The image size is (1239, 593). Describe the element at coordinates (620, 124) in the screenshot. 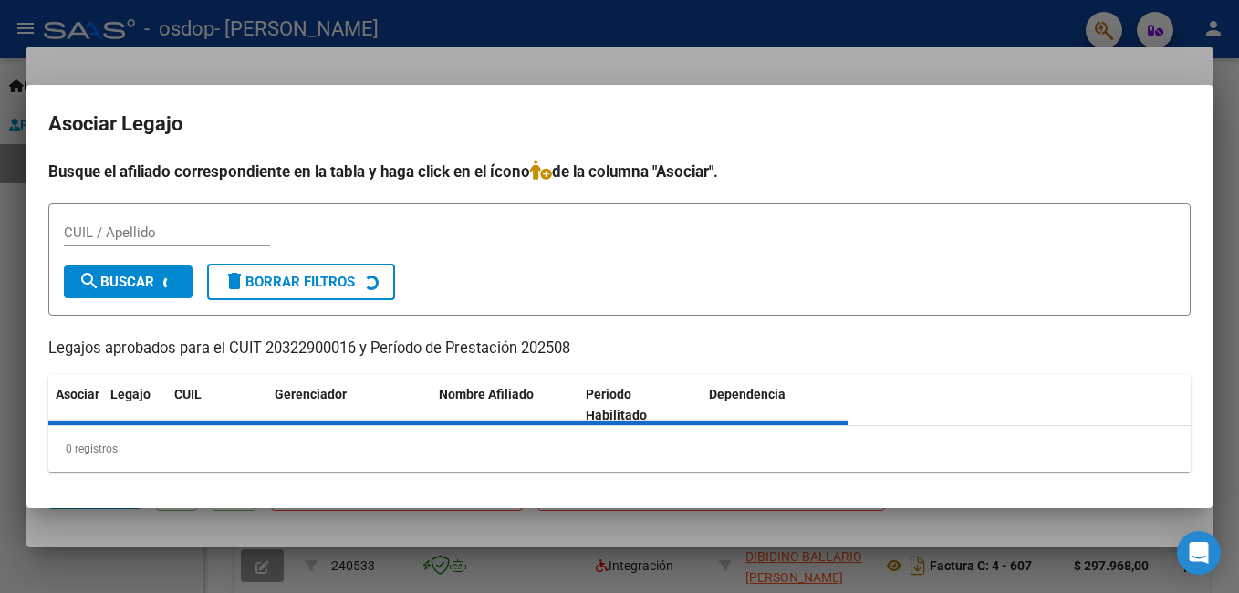

I see `h2: Asociar Legajo` at that location.